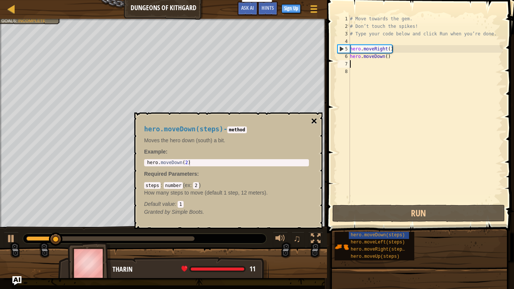 The width and height of the screenshot is (514, 289). Describe the element at coordinates (183, 129) in the screenshot. I see `span: hero.moveDown(steps)` at that location.